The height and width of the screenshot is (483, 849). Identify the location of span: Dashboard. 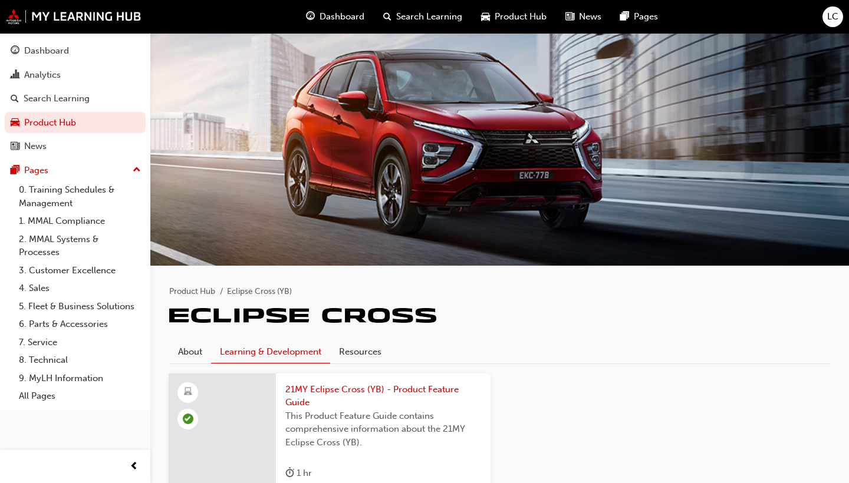
(342, 17).